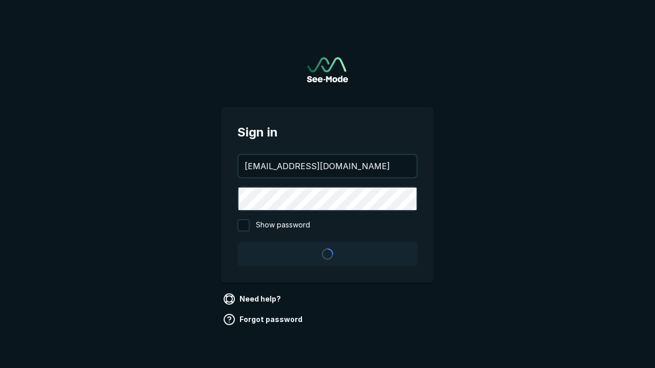 This screenshot has height=368, width=655. Describe the element at coordinates (327, 132) in the screenshot. I see `span: Sign in` at that location.